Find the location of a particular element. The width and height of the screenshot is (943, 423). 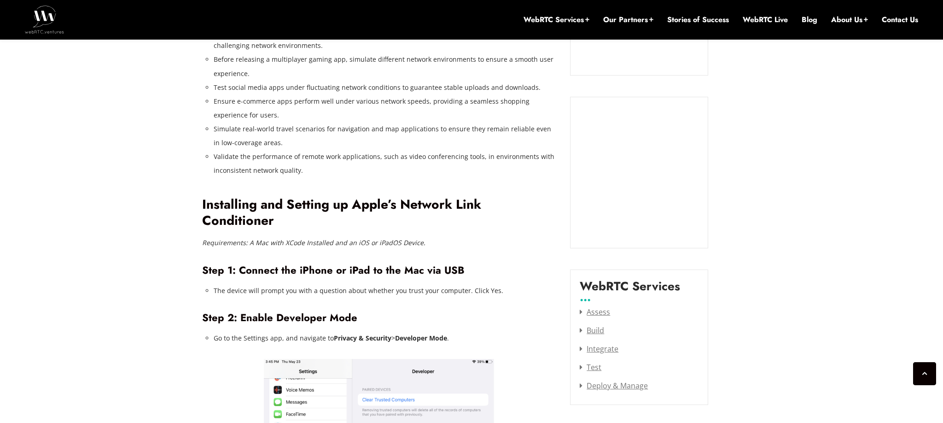

h3: Step 2: Enable Developer Mode is located at coordinates (379, 317).